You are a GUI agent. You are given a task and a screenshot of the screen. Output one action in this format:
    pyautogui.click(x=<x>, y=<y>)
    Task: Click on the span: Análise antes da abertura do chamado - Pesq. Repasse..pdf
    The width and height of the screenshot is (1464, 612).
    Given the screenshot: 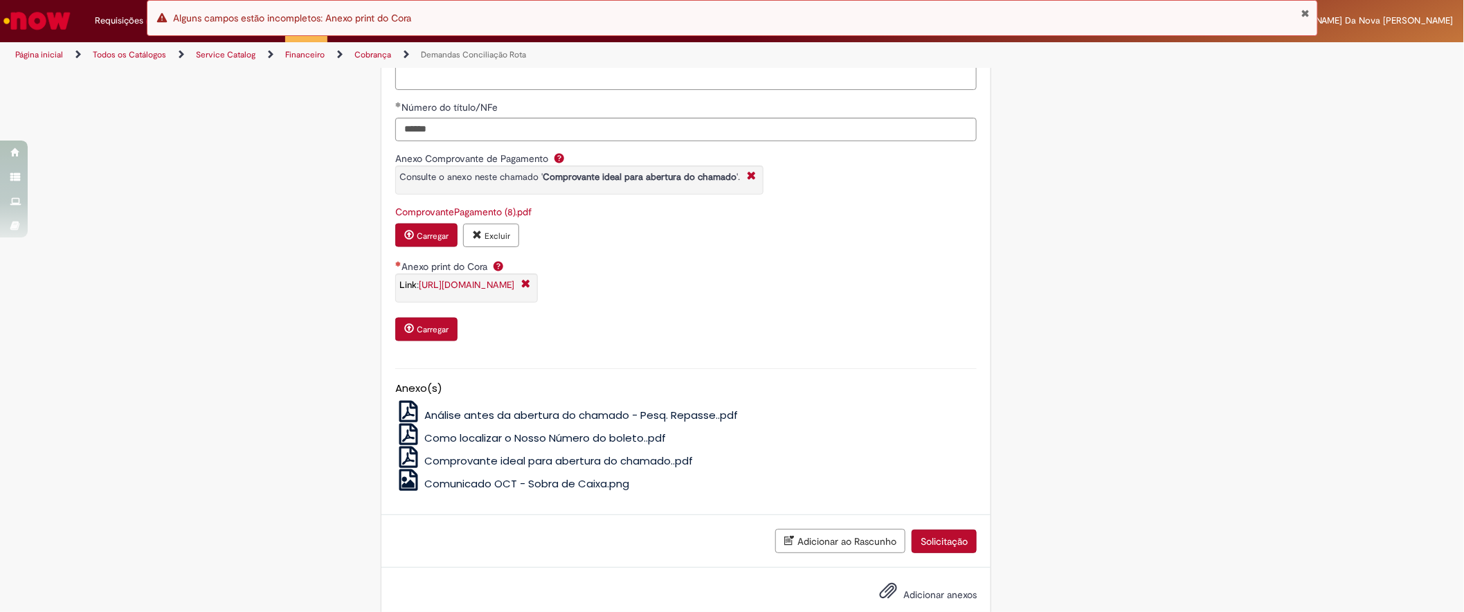 What is the action you would take?
    pyautogui.click(x=581, y=415)
    